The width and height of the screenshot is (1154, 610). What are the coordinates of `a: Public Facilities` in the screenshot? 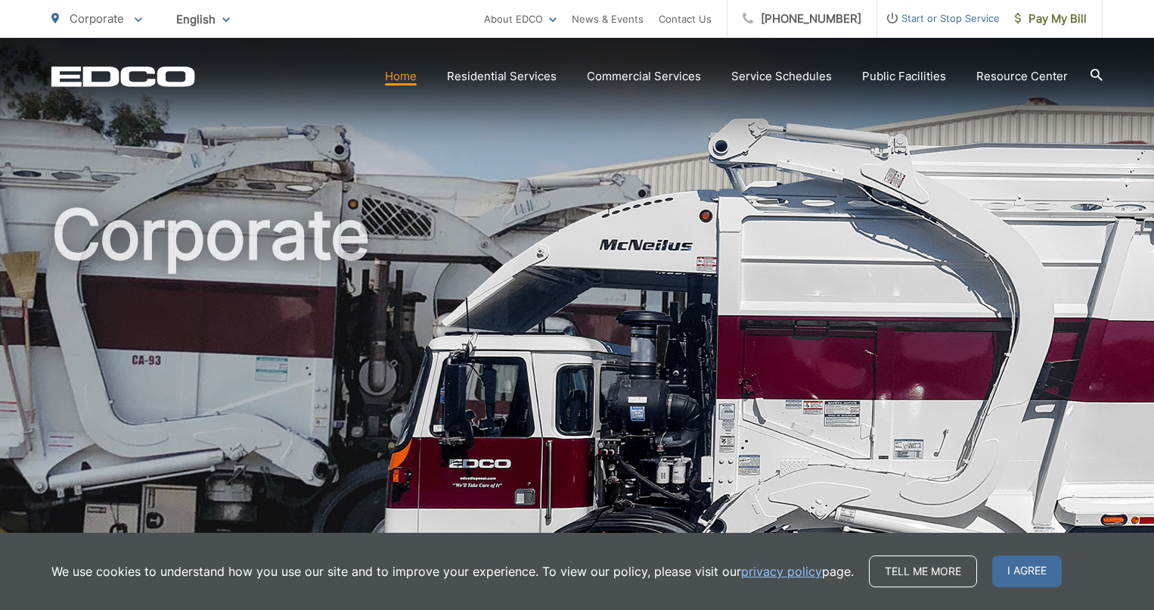 It's located at (904, 76).